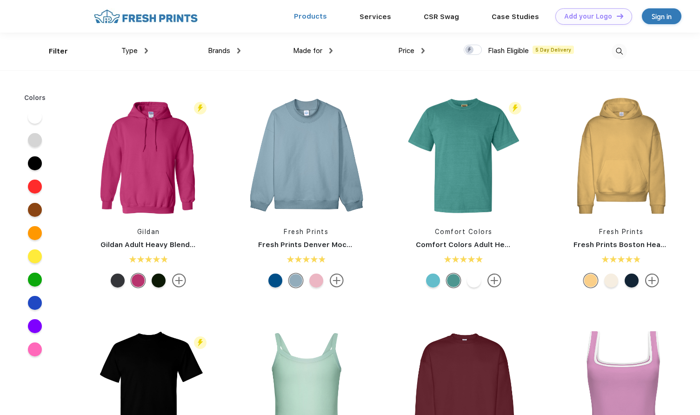 This screenshot has width=700, height=415. What do you see at coordinates (509, 51) in the screenshot?
I see `span: Flash Eligible` at bounding box center [509, 51].